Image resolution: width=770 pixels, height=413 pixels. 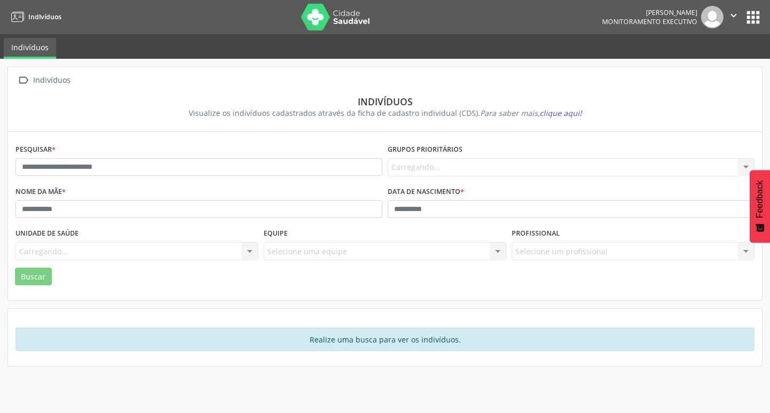 I want to click on button: Buscar, so click(x=33, y=277).